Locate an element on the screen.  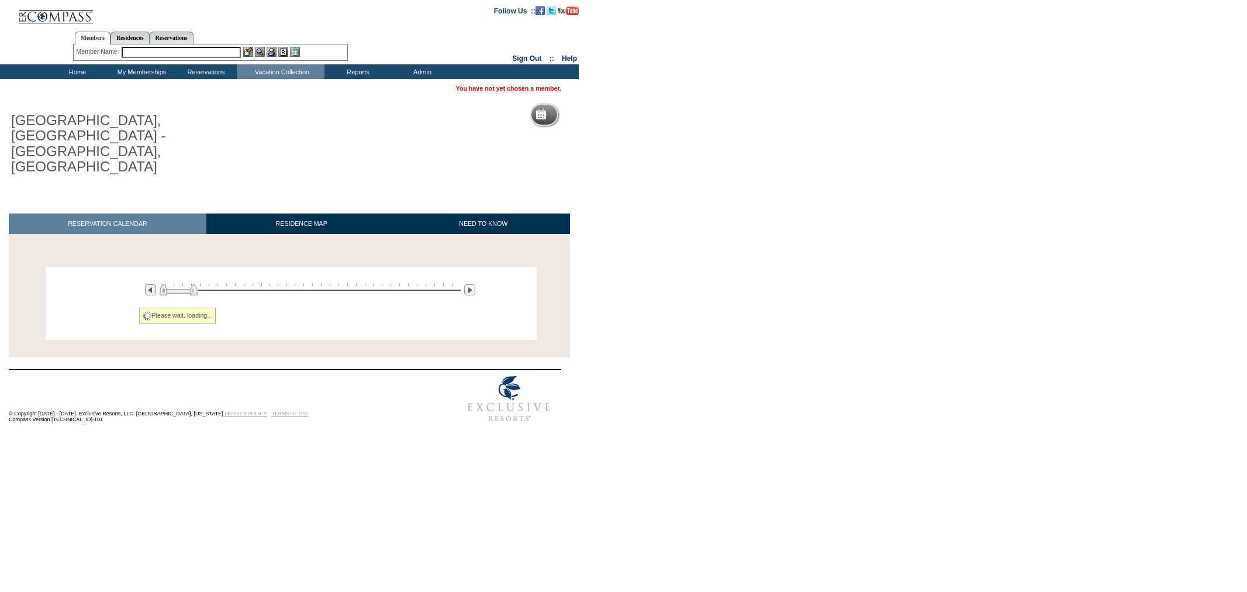
a: NEED TO KNOW is located at coordinates (483, 223).